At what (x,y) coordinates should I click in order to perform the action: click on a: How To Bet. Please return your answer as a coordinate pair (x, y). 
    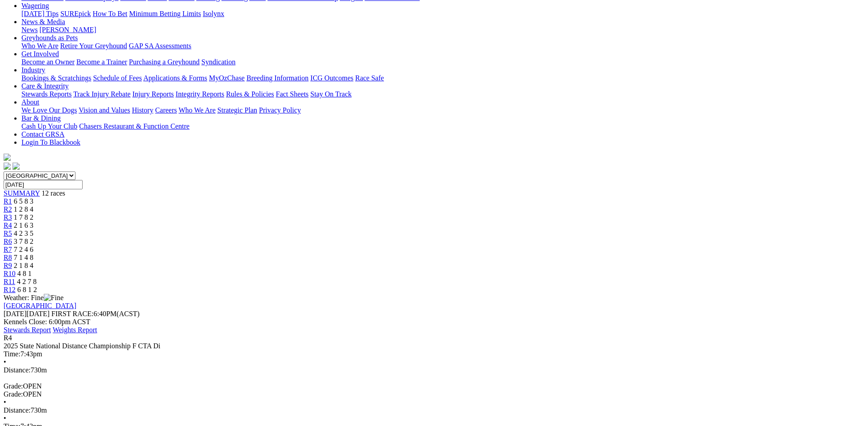
    Looking at the image, I should click on (110, 13).